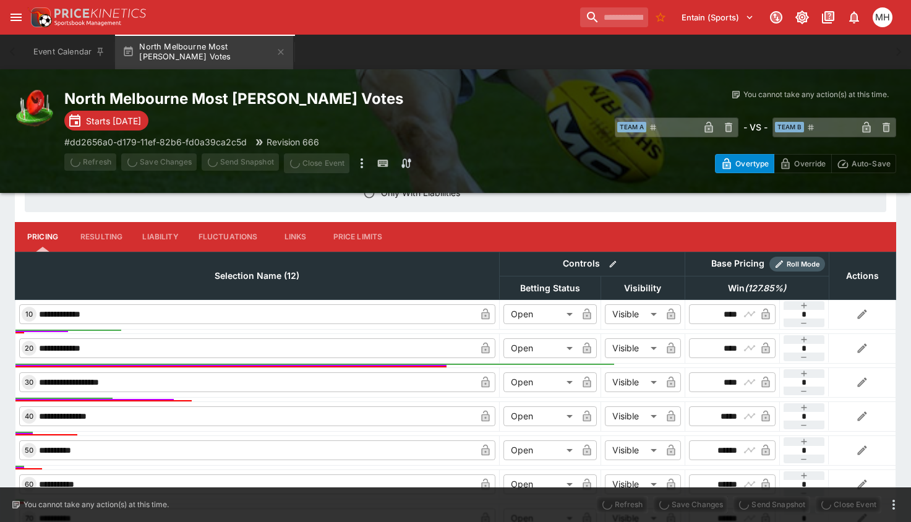  I want to click on button: Documentation, so click(828, 17).